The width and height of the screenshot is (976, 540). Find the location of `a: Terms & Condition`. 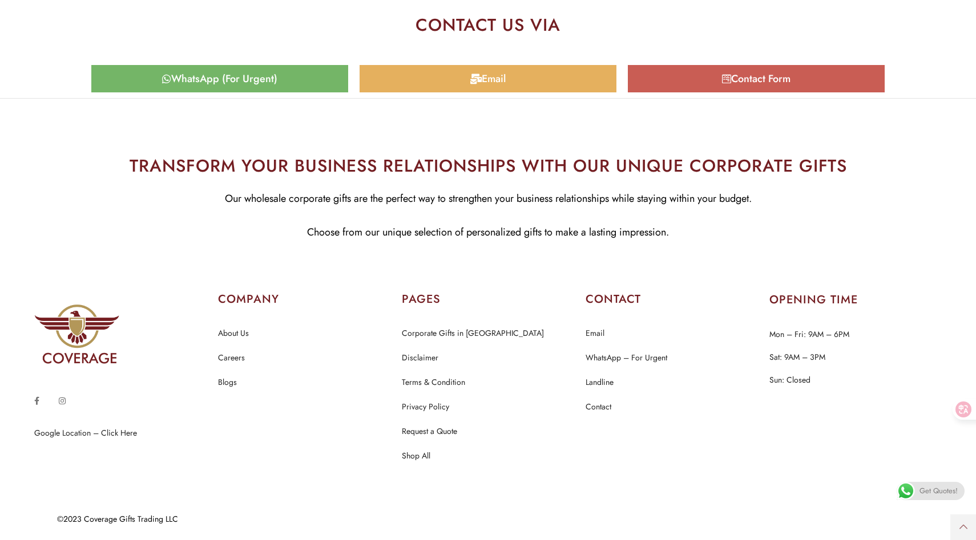

a: Terms & Condition is located at coordinates (433, 383).